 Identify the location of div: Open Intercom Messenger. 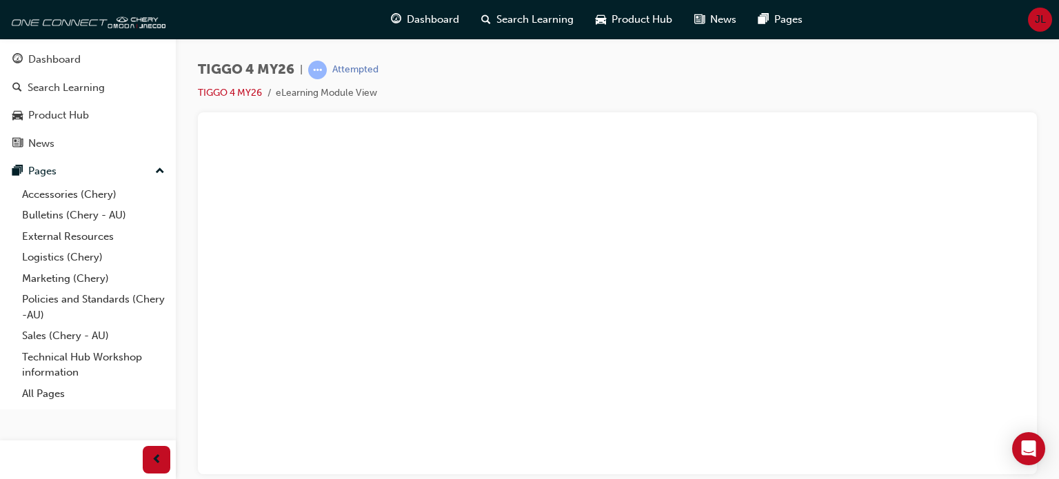
(1029, 449).